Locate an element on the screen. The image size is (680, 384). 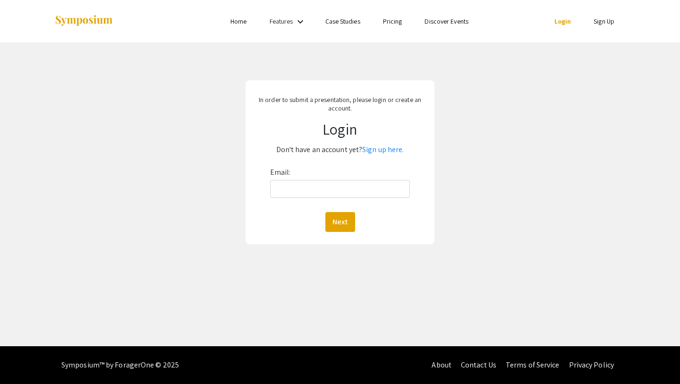
mat-icon: Expand Features list is located at coordinates (300, 22).